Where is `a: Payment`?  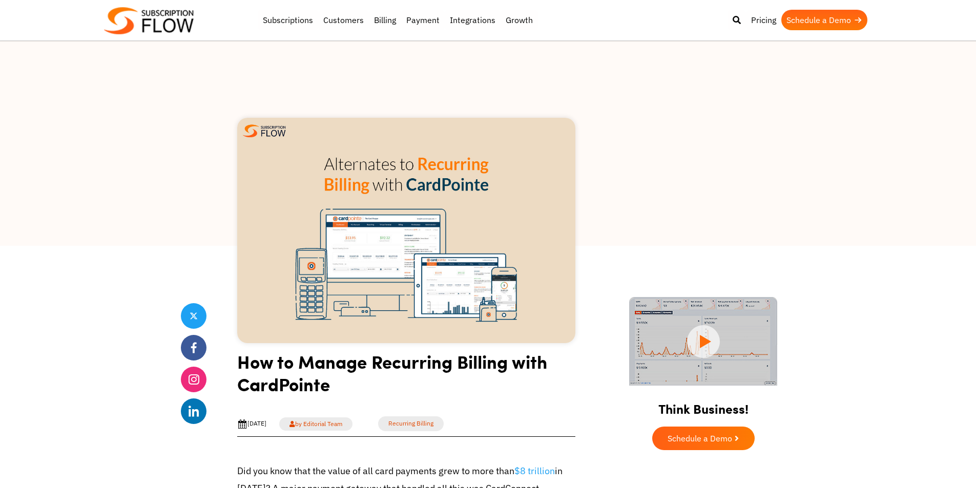 a: Payment is located at coordinates (423, 20).